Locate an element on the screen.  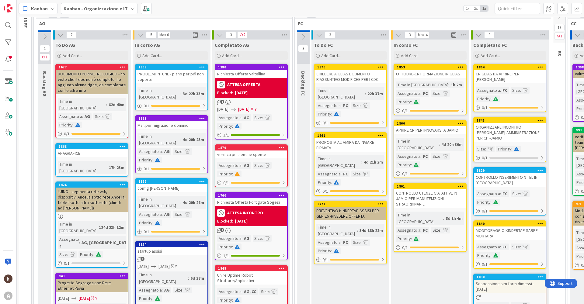
span: To Do AG is located at coordinates (65, 45).